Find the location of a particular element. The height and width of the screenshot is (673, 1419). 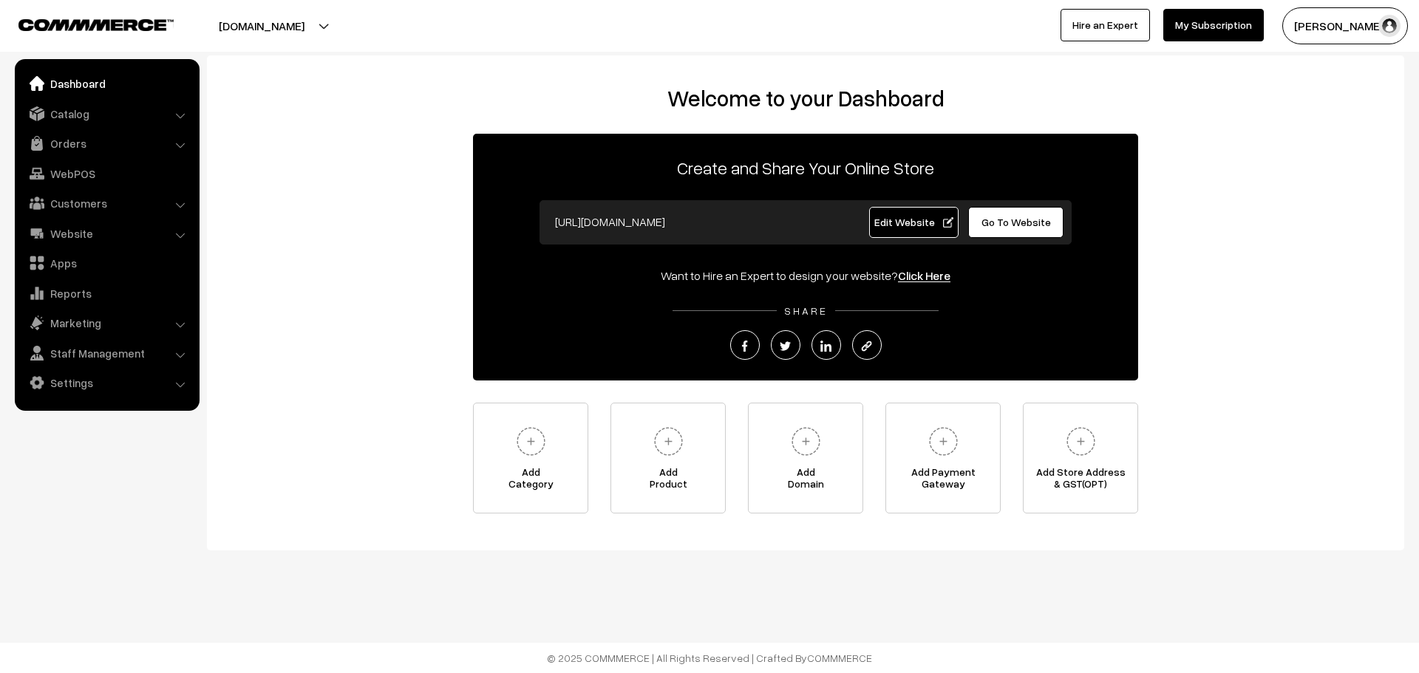

a: AddCategory is located at coordinates (531, 458).